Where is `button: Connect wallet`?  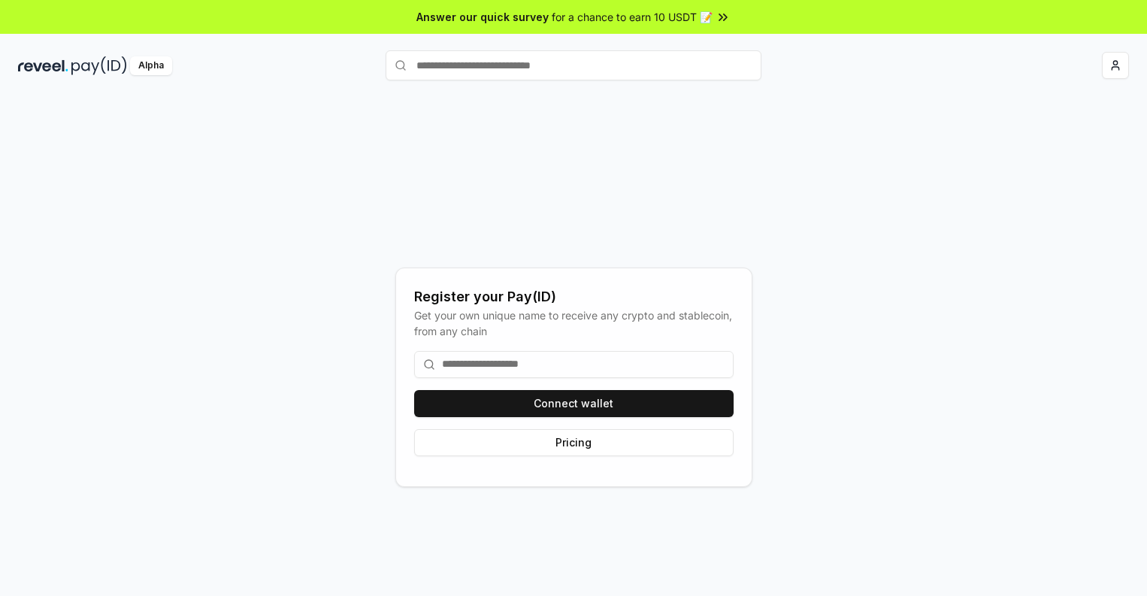 button: Connect wallet is located at coordinates (574, 404).